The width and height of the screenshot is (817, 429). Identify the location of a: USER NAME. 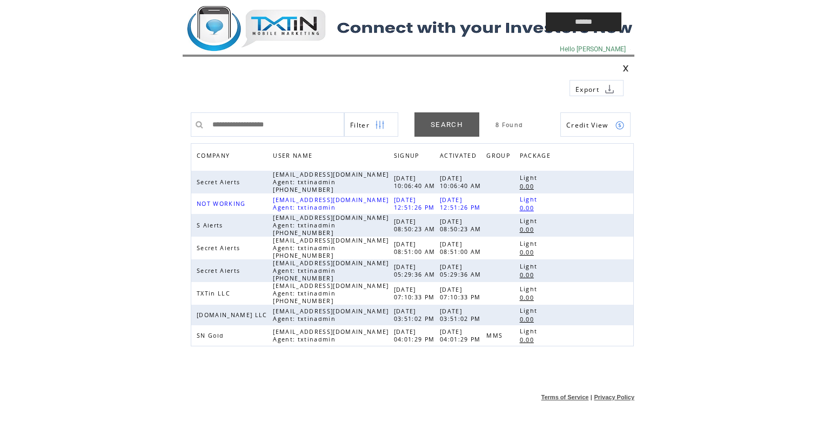
(294, 155).